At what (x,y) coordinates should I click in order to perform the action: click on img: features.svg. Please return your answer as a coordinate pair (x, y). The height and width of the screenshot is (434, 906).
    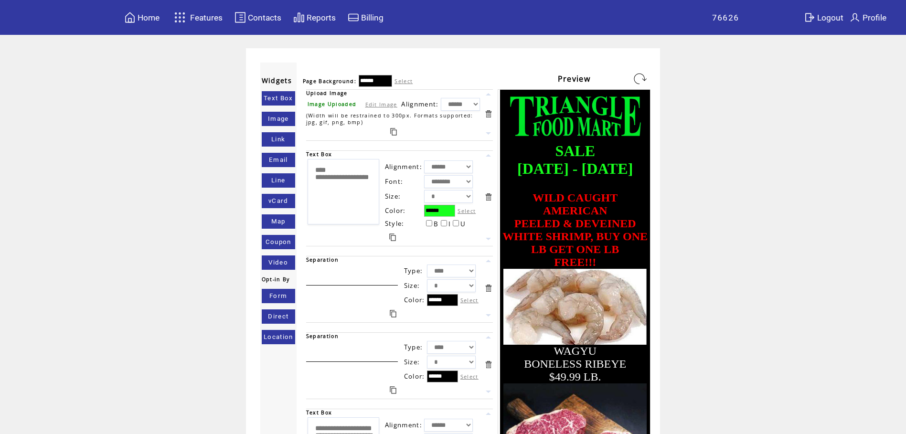
    Looking at the image, I should click on (180, 17).